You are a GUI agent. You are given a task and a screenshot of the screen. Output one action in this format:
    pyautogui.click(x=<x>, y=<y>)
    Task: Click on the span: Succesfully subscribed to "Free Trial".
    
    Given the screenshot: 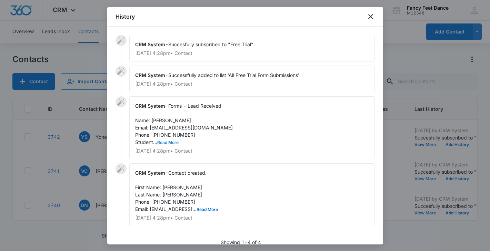 What is the action you would take?
    pyautogui.click(x=211, y=44)
    